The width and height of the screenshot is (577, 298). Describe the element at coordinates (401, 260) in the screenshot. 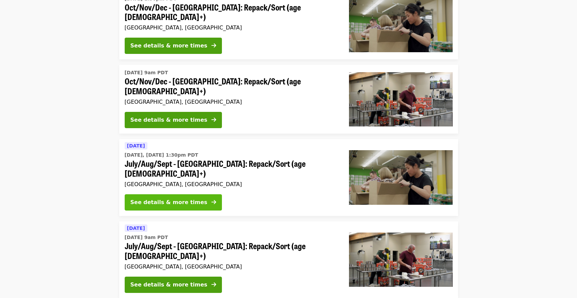

I see `img: July/Aug/Sept - Portland: Repack/Sort (age 16+) organized by Oregon Food Bank` at that location.